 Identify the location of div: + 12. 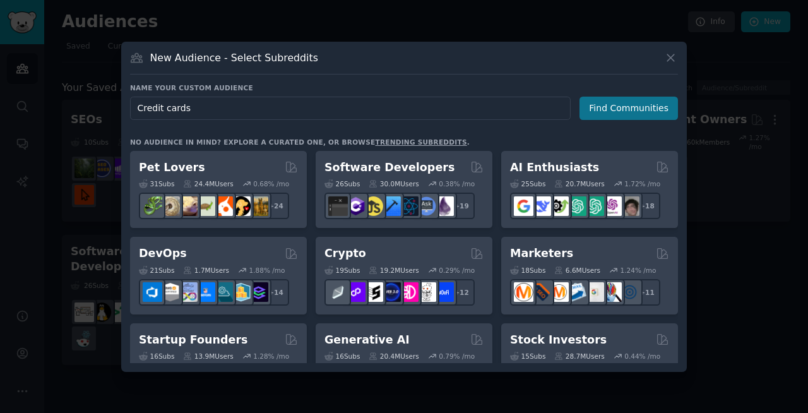
(461, 292).